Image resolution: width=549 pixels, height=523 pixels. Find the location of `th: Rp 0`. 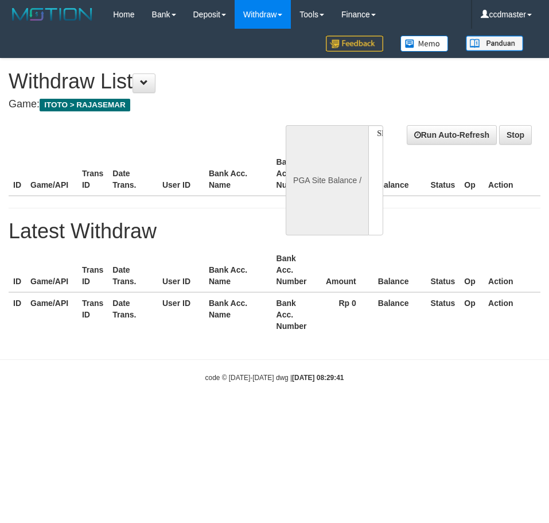

th: Rp 0 is located at coordinates (346, 314).